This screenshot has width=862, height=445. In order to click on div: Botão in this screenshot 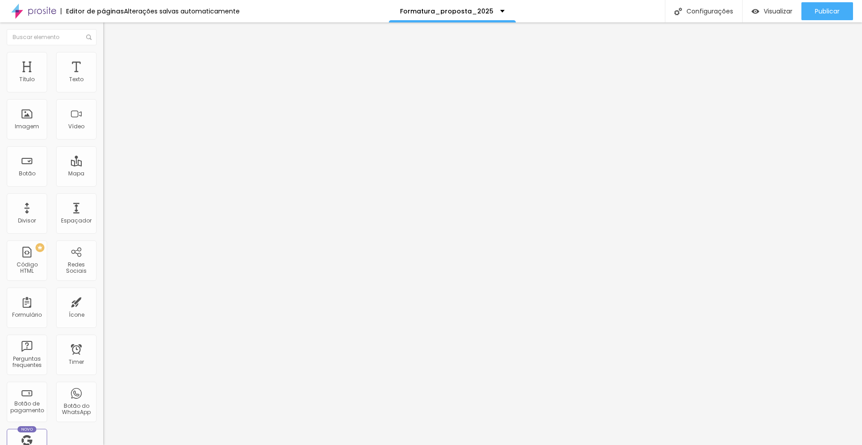, I will do `click(27, 174)`.